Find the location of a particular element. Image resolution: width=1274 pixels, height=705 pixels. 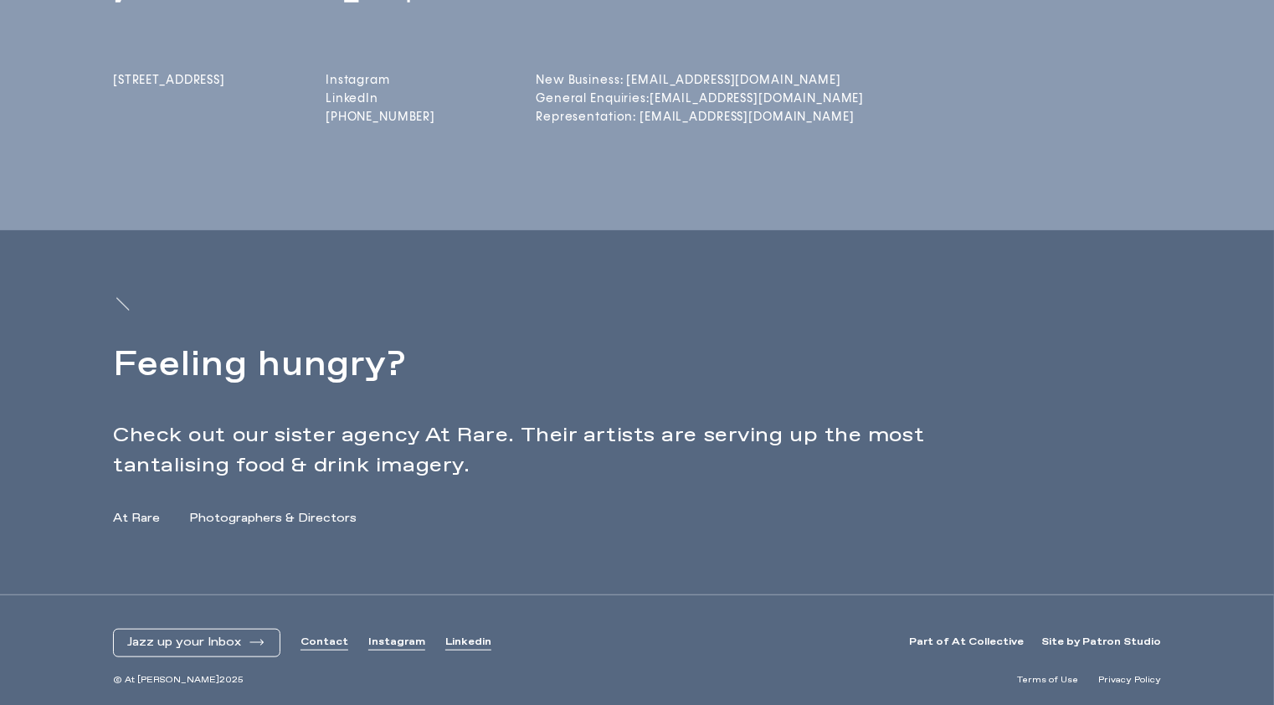

a: At Rare is located at coordinates (136, 518).